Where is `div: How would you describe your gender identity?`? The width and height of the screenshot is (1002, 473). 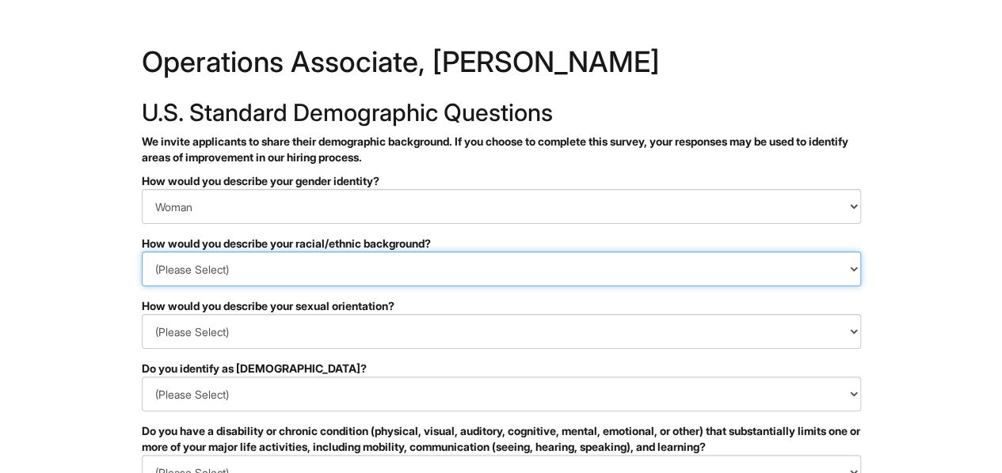 div: How would you describe your gender identity? is located at coordinates (501, 181).